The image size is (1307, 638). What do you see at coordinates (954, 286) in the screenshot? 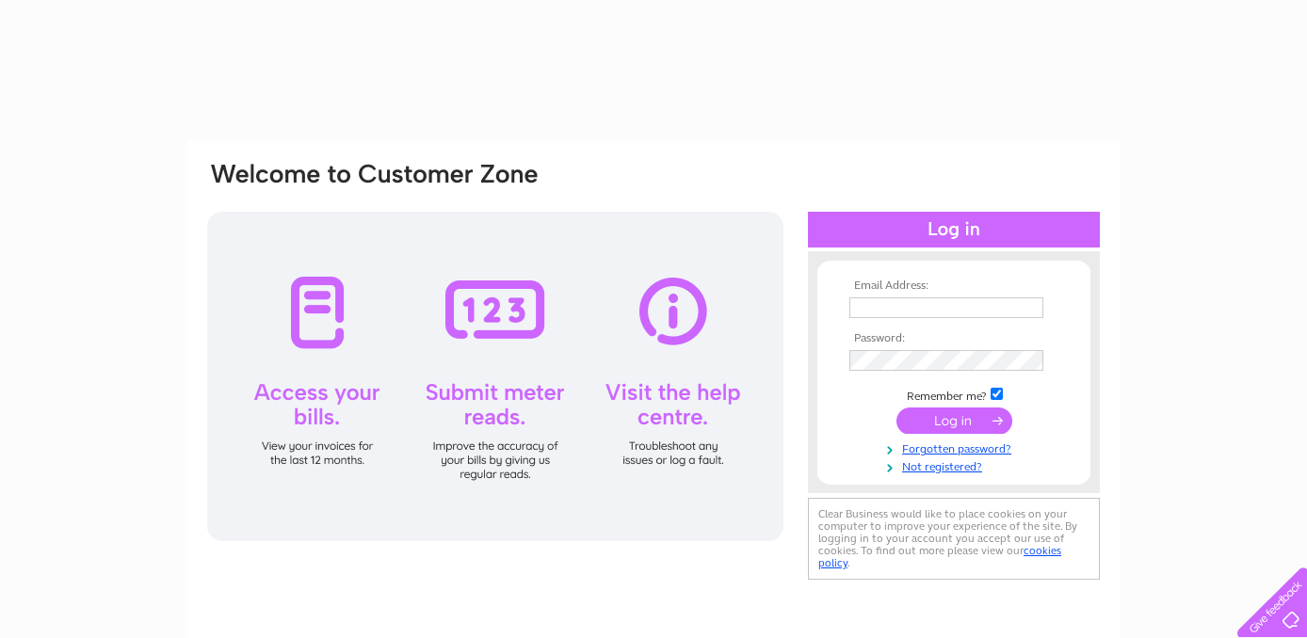
I see `th: Email Address:` at bounding box center [954, 286].